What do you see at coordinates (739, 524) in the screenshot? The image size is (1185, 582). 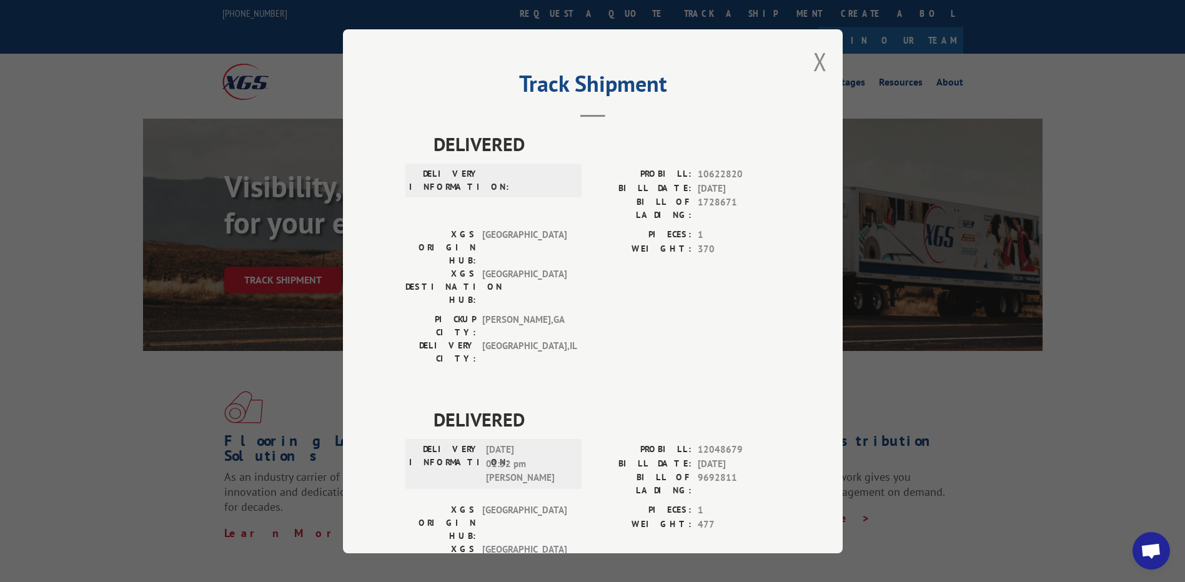 I see `span: 477` at bounding box center [739, 524].